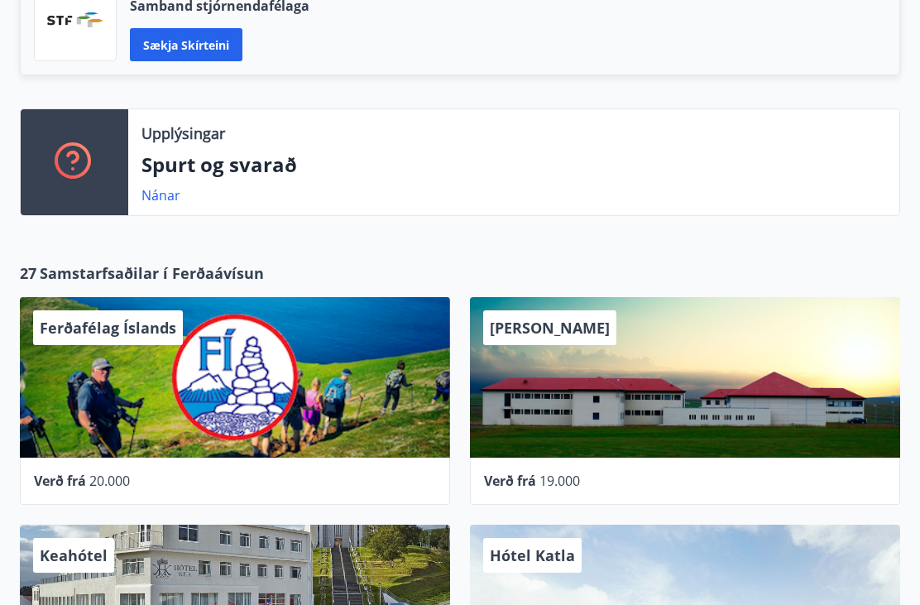 The height and width of the screenshot is (605, 920). I want to click on span: 19.000, so click(560, 481).